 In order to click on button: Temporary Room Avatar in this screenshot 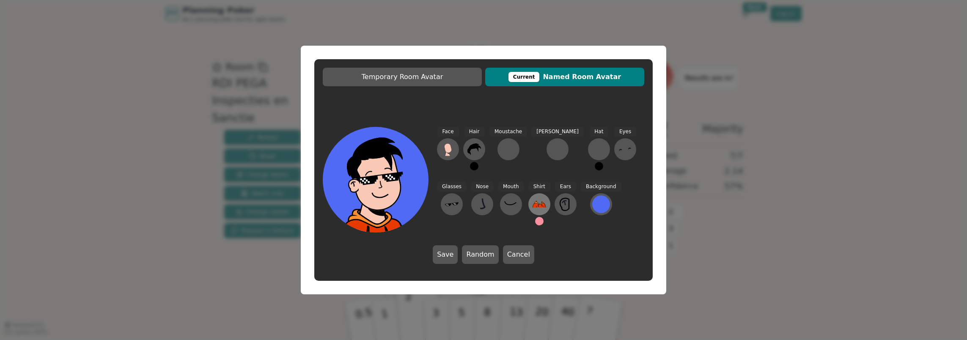, I will do `click(402, 77)`.